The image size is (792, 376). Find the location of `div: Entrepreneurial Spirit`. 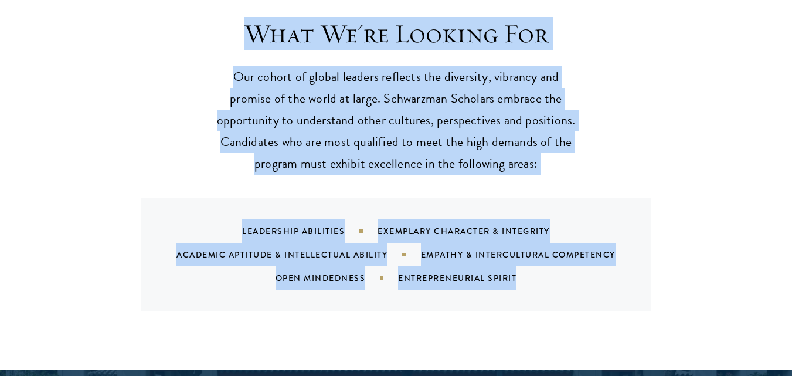

div: Entrepreneurial Spirit is located at coordinates (472, 278).